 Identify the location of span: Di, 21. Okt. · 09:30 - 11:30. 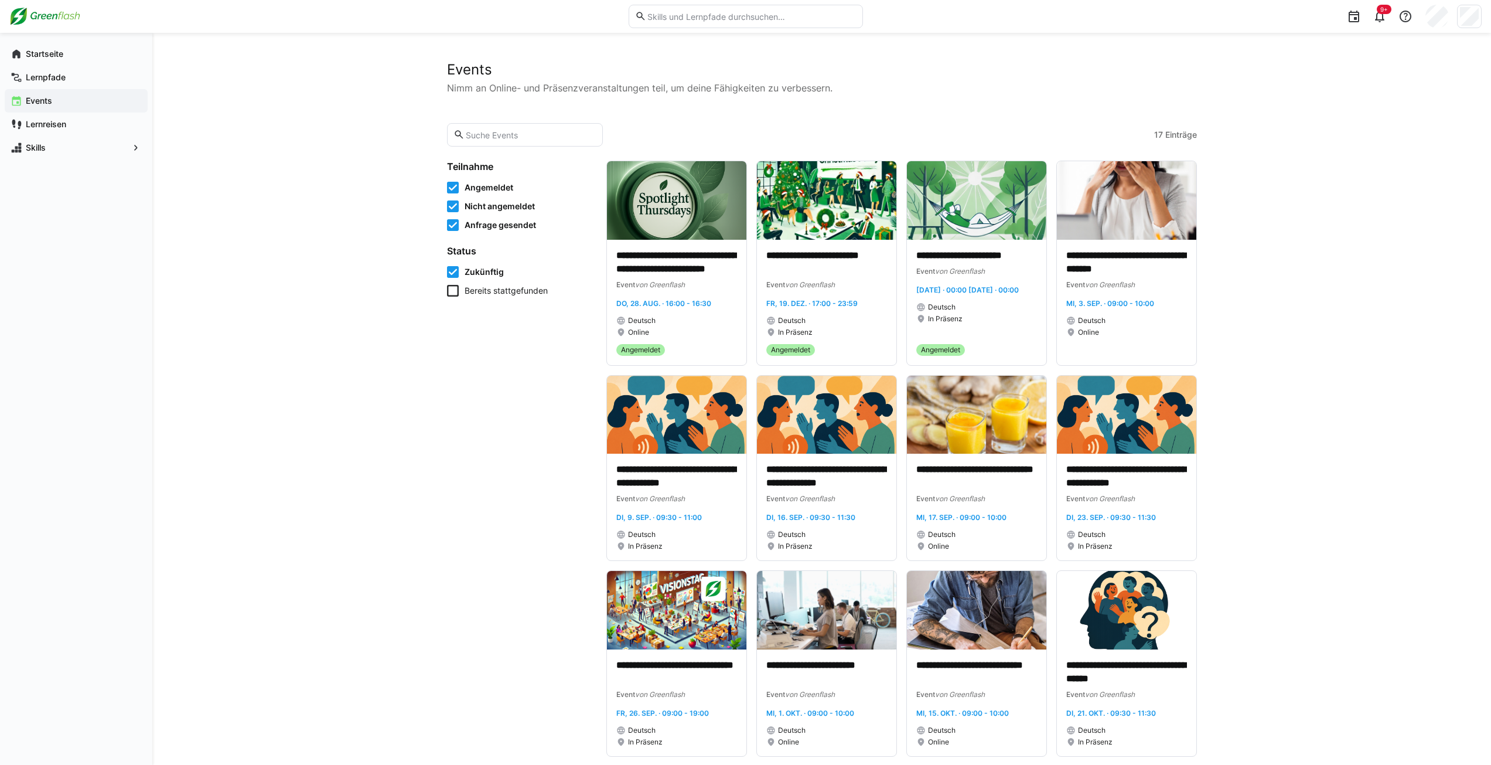
(1111, 712).